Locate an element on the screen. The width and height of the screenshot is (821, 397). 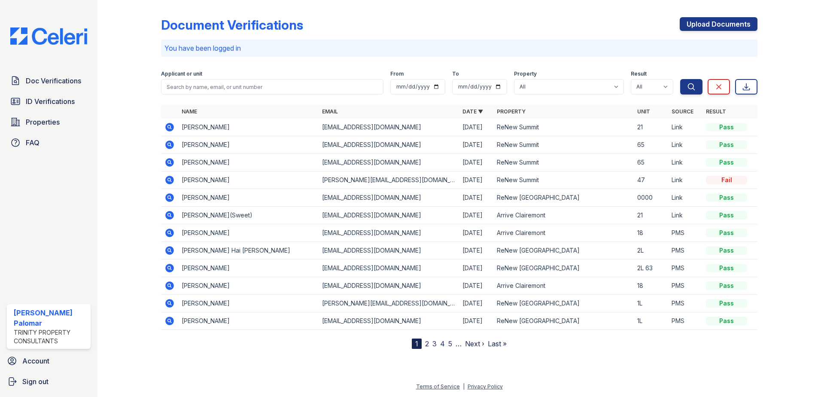
a: Date ▼ is located at coordinates (473, 111).